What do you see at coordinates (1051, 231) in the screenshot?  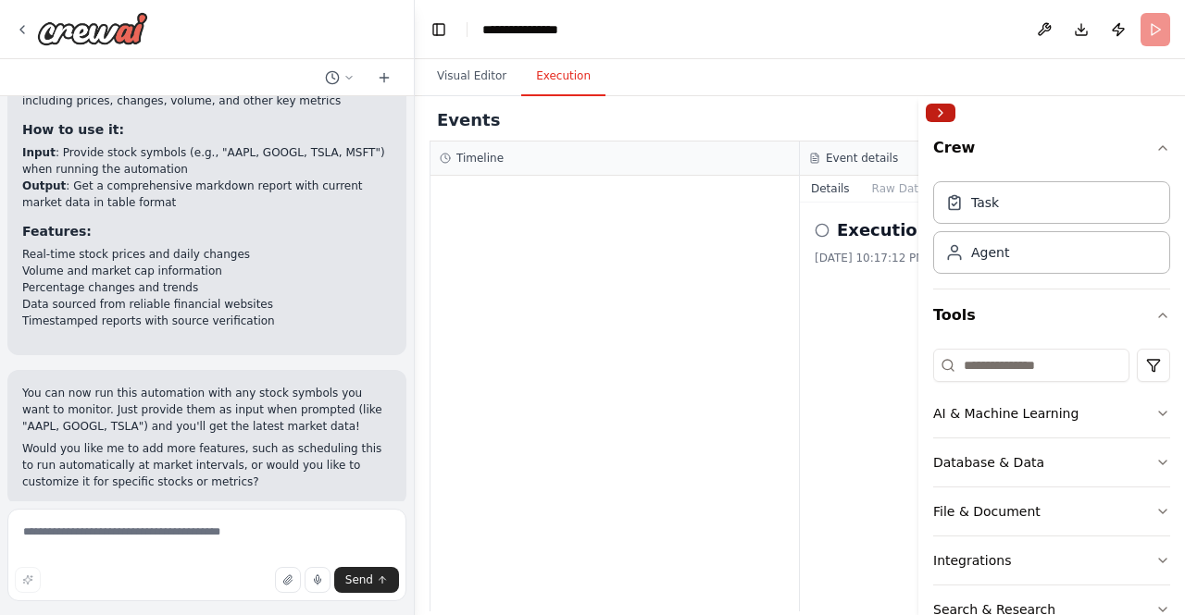 I see `div: Crew` at bounding box center [1051, 231].